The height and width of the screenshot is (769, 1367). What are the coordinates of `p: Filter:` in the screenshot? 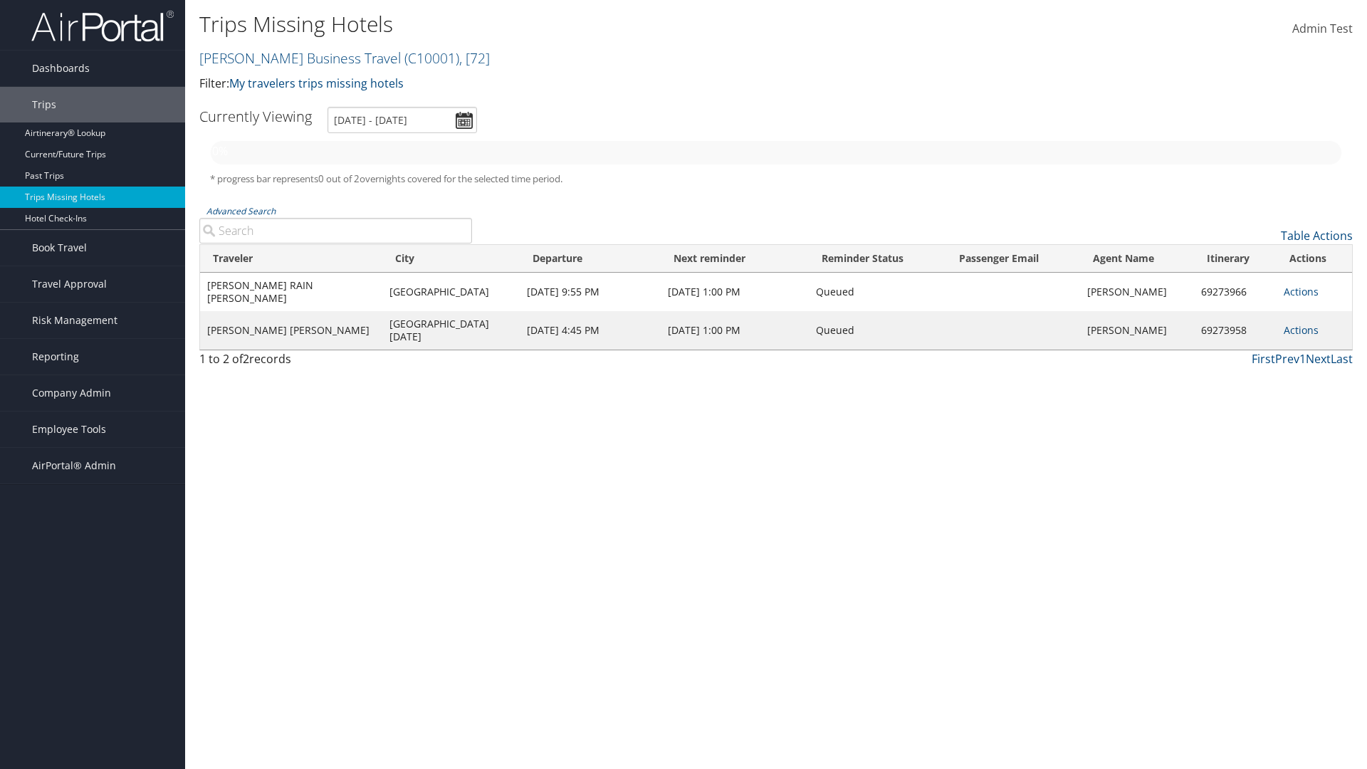 It's located at (584, 84).